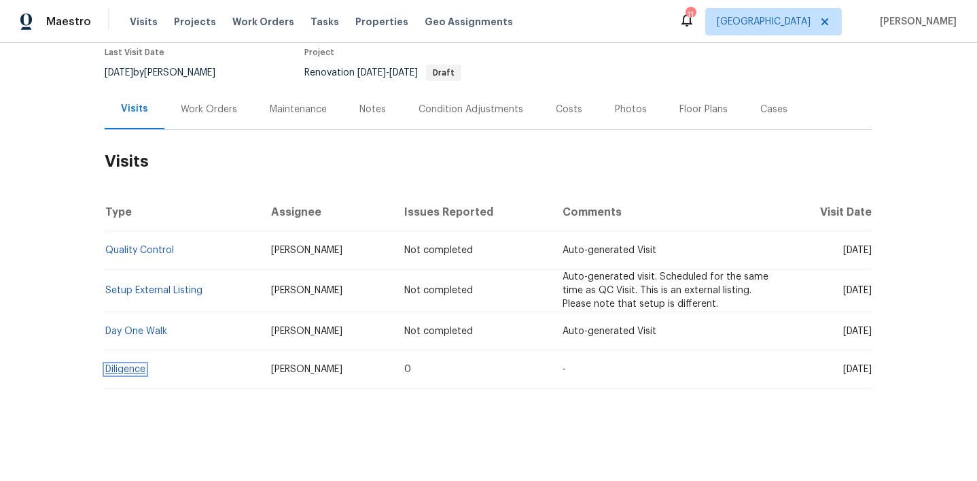 This screenshot has width=977, height=481. I want to click on span: Work Orders, so click(263, 22).